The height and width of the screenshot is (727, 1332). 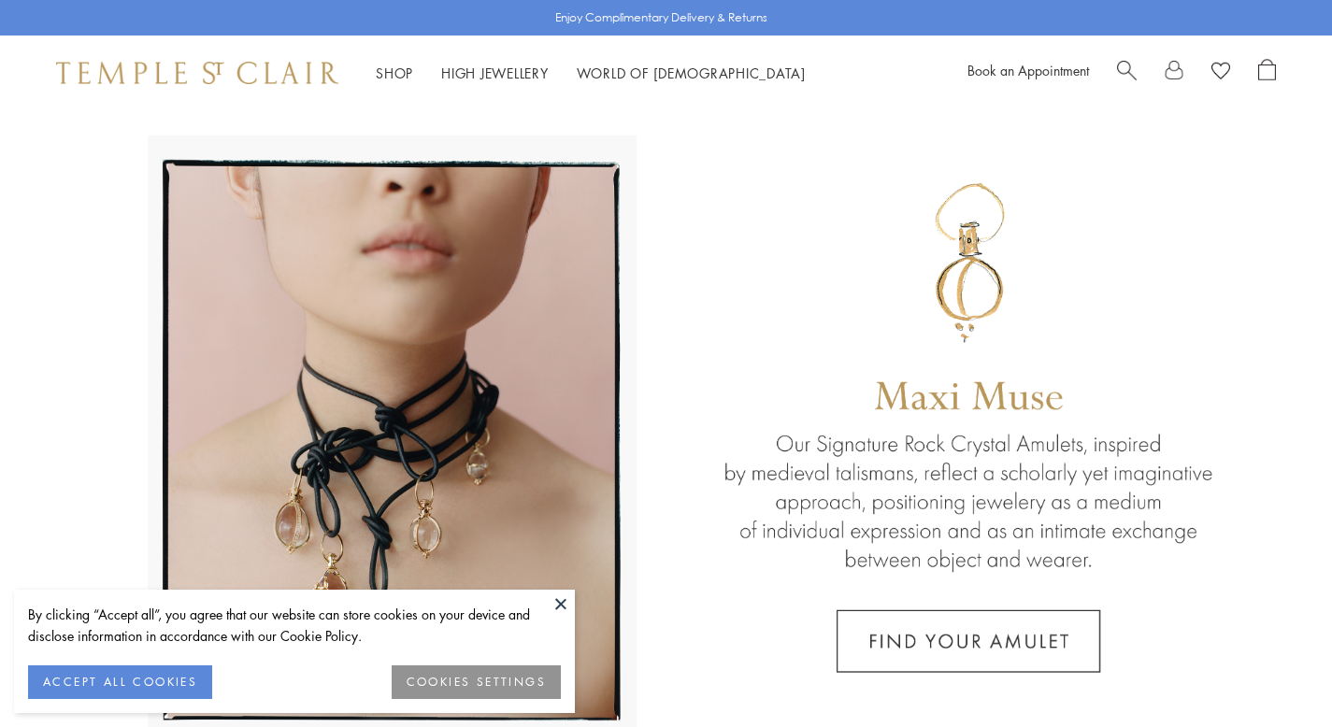 What do you see at coordinates (495, 73) in the screenshot?
I see `a: High JewelleryHigh Jewellery` at bounding box center [495, 73].